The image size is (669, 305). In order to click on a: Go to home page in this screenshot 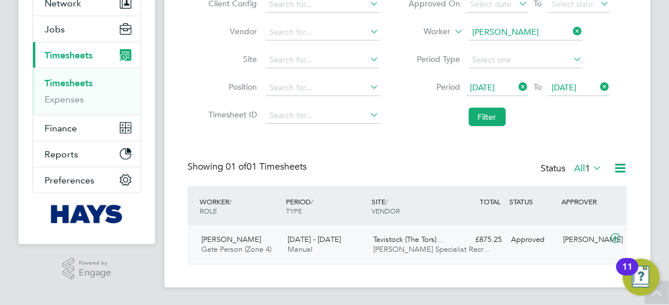, I will do `click(87, 214)`.